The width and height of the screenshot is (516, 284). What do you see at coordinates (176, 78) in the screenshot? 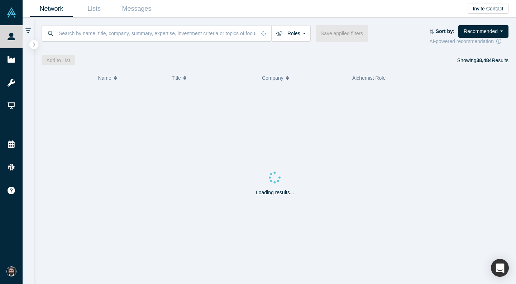
I see `span: Title` at bounding box center [176, 78].